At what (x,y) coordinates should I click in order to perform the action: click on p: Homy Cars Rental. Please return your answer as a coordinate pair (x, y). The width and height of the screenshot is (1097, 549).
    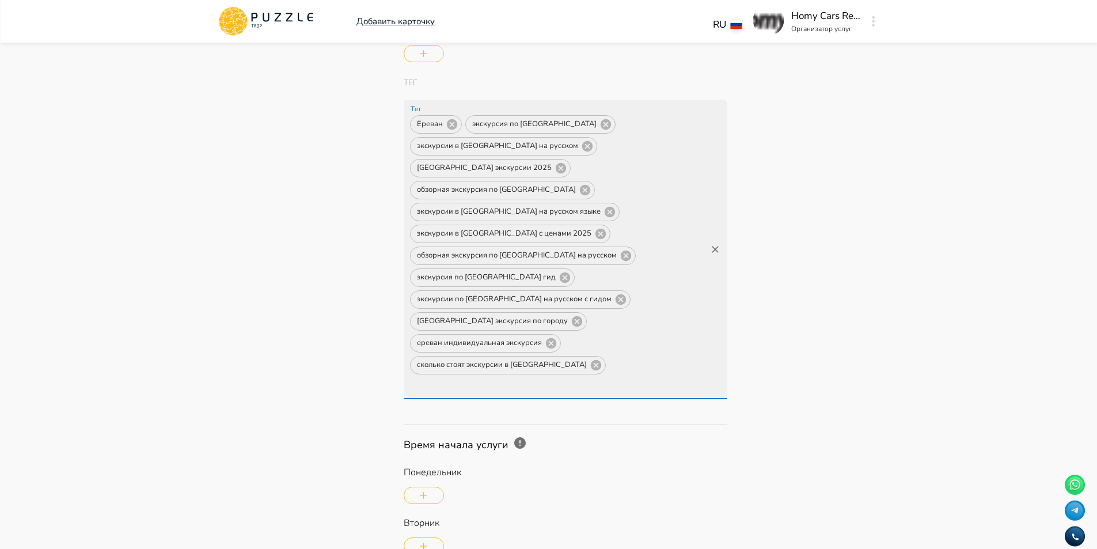
    Looking at the image, I should click on (826, 16).